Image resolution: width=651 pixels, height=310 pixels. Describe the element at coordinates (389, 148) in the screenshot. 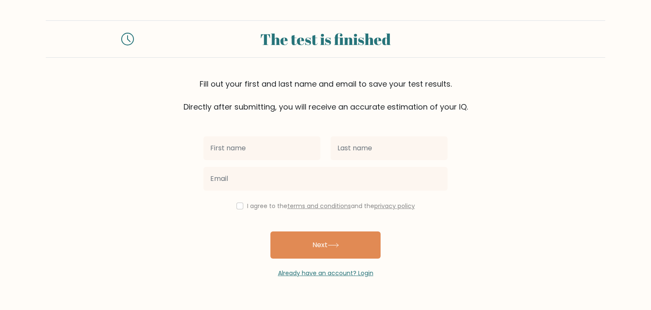

I see `input: Last name` at that location.